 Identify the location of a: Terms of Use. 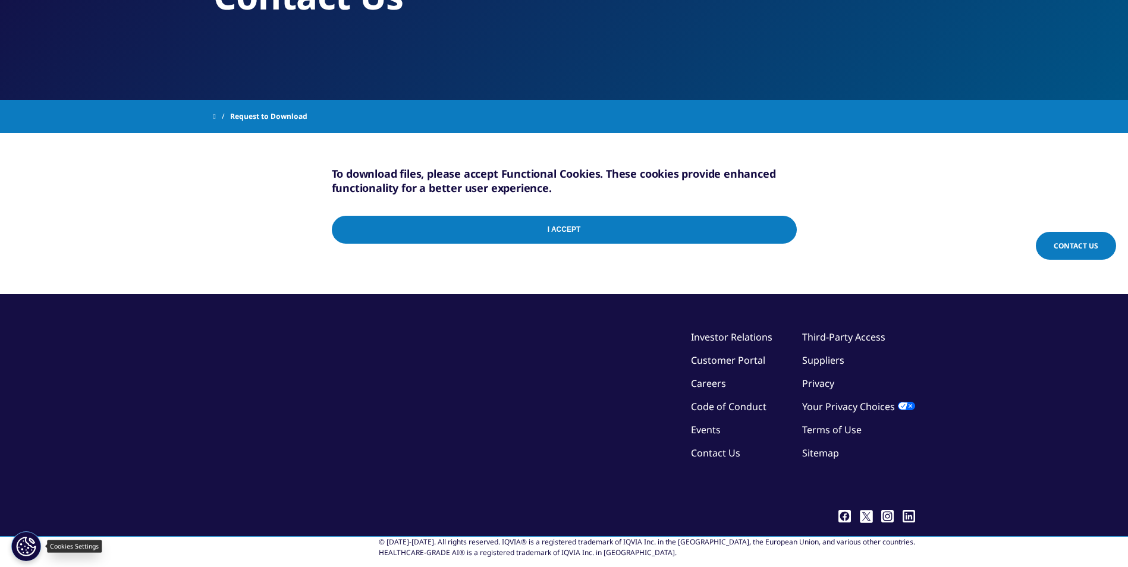
(832, 430).